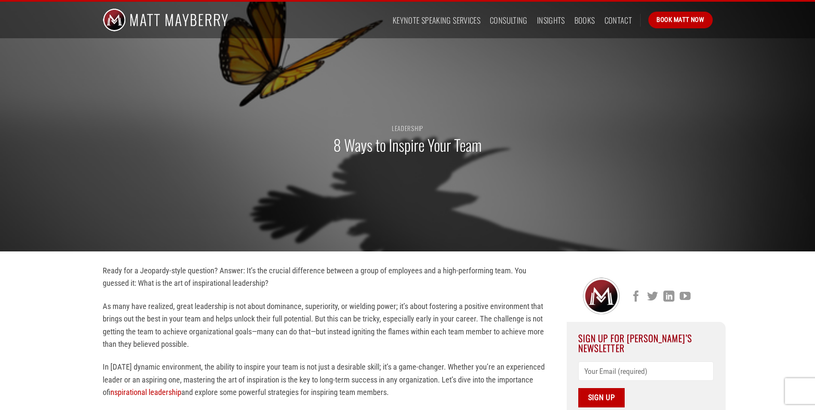 The width and height of the screenshot is (815, 410). Describe the element at coordinates (585, 20) in the screenshot. I see `a: Books` at that location.